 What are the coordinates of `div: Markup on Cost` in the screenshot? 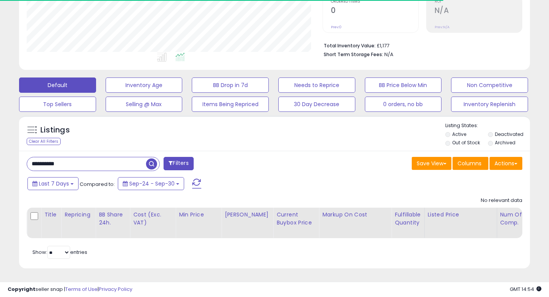 It's located at (355, 214).